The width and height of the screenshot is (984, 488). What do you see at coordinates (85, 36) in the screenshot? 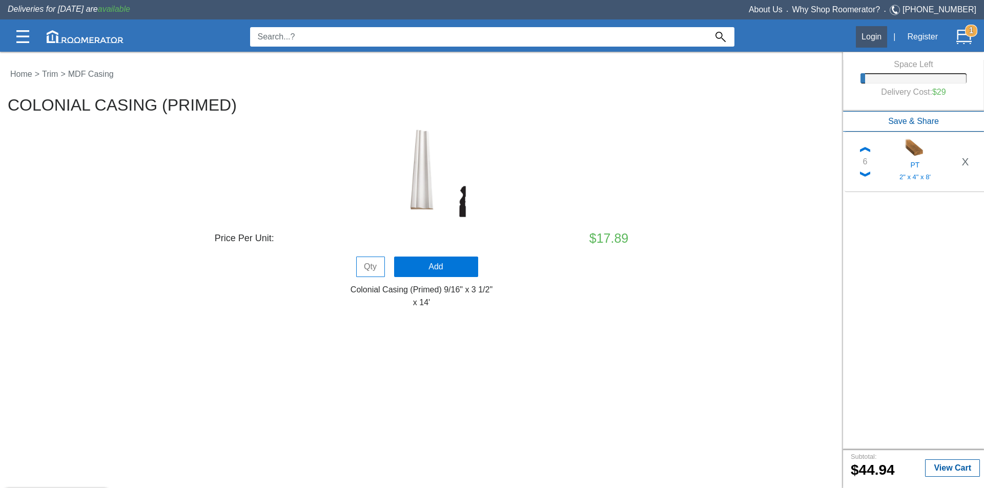
I see `img: roomerator-logo.svg` at bounding box center [85, 36].